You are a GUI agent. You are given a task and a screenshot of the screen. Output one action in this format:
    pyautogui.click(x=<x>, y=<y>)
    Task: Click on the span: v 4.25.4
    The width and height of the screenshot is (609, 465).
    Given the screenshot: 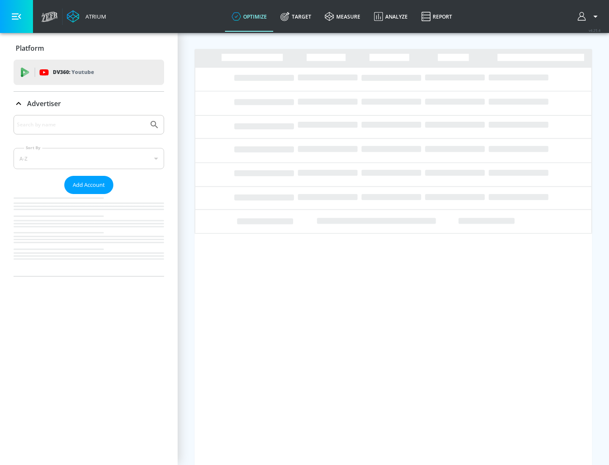 What is the action you would take?
    pyautogui.click(x=595, y=30)
    